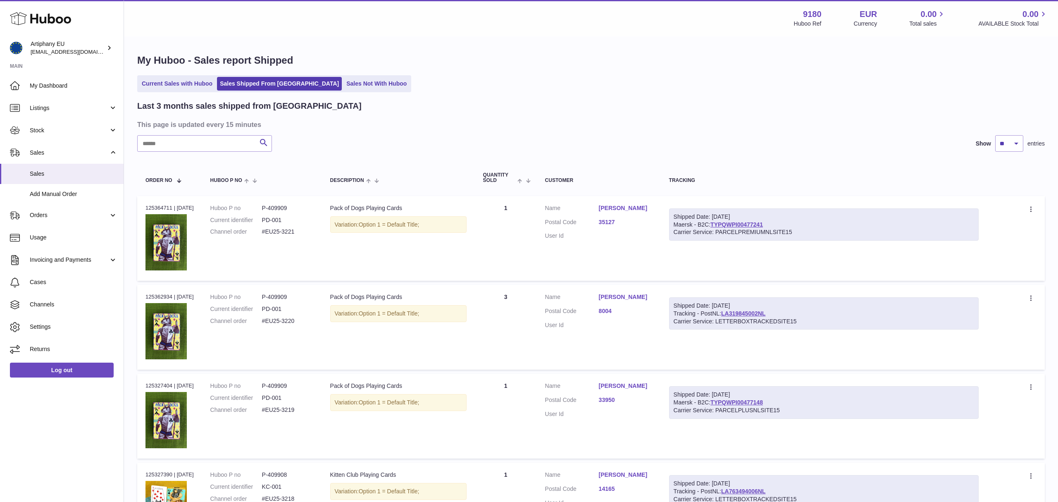  What do you see at coordinates (824, 180) in the screenshot?
I see `div: Tracking` at bounding box center [824, 180].